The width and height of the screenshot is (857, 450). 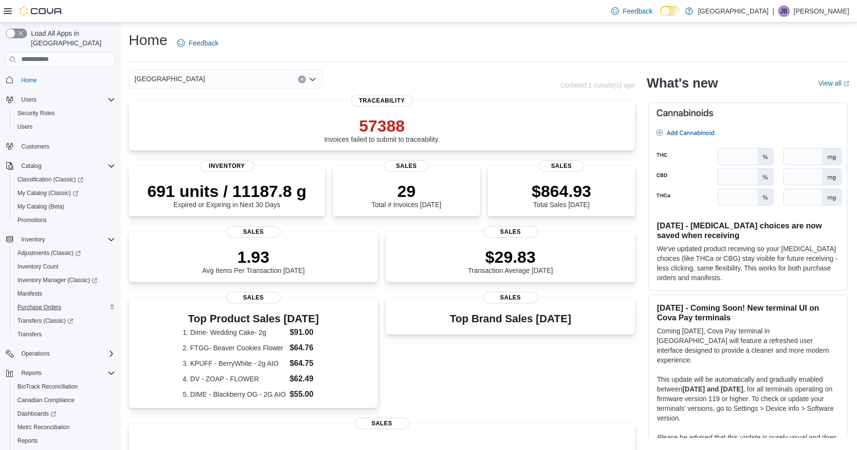 What do you see at coordinates (64, 280) in the screenshot?
I see `span: Inventory Manager (Classic)` at bounding box center [64, 280].